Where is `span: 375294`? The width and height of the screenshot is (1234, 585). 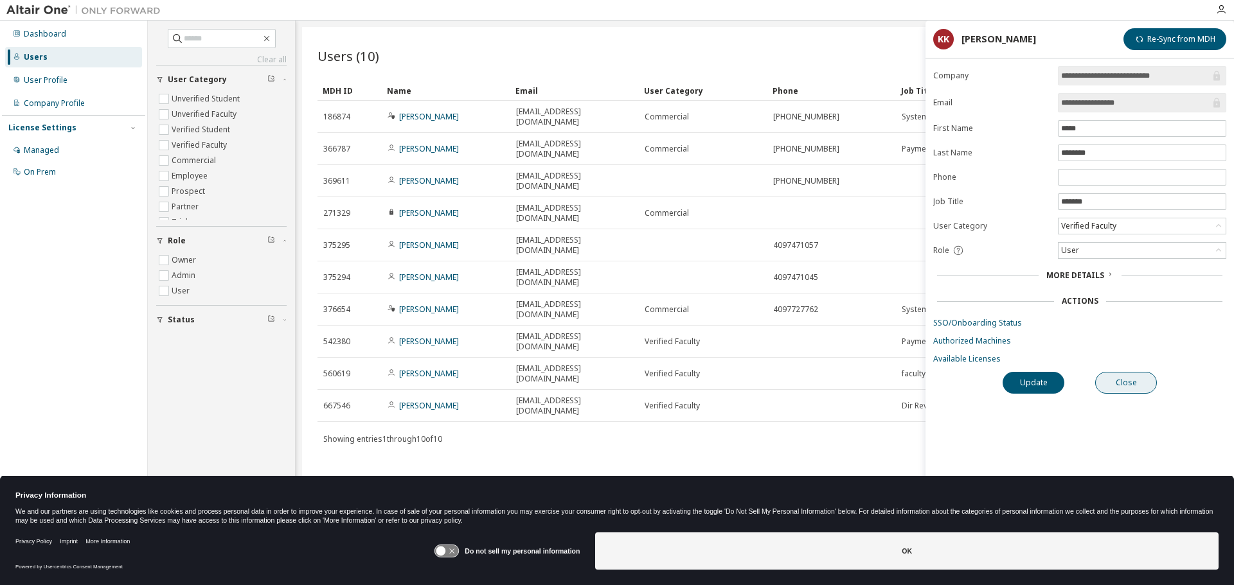 span: 375294 is located at coordinates (337, 278).